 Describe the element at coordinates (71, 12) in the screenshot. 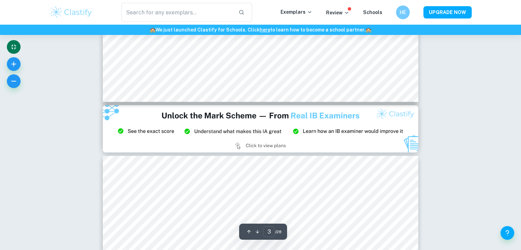

I see `a: Clastify logo` at that location.